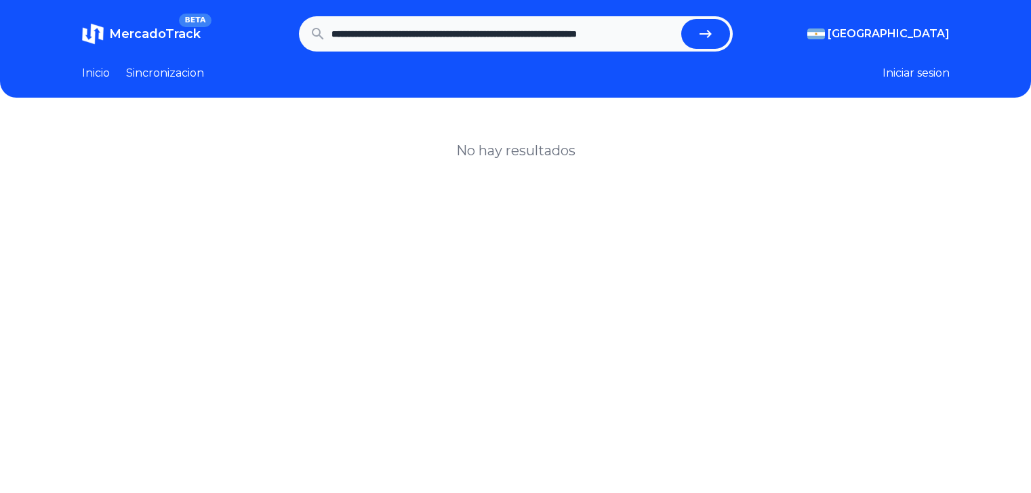 This screenshot has width=1031, height=493. Describe the element at coordinates (141, 34) in the screenshot. I see `a: MercadoTrackBETA` at that location.